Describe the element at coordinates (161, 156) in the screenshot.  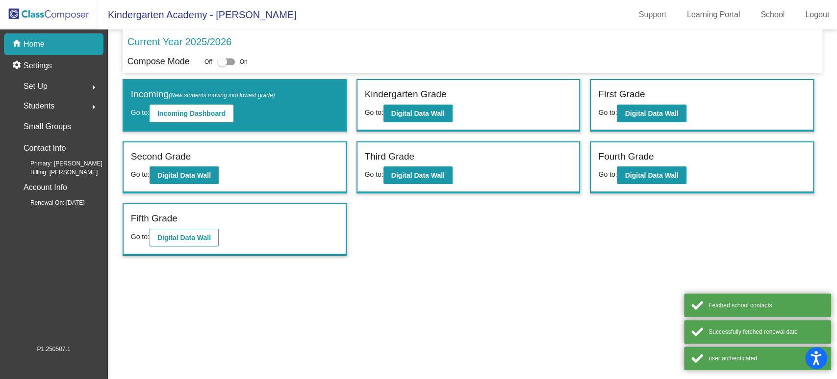
I see `label: Second Grade` at that location.